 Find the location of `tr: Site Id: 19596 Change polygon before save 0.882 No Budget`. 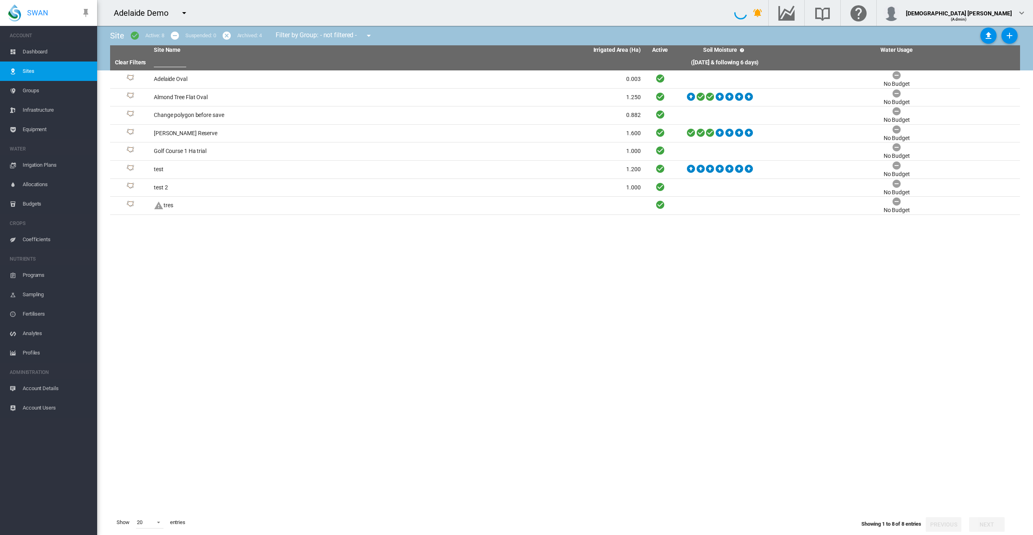

tr: Site Id: 19596 Change polygon before save 0.882 No Budget is located at coordinates (565, 115).